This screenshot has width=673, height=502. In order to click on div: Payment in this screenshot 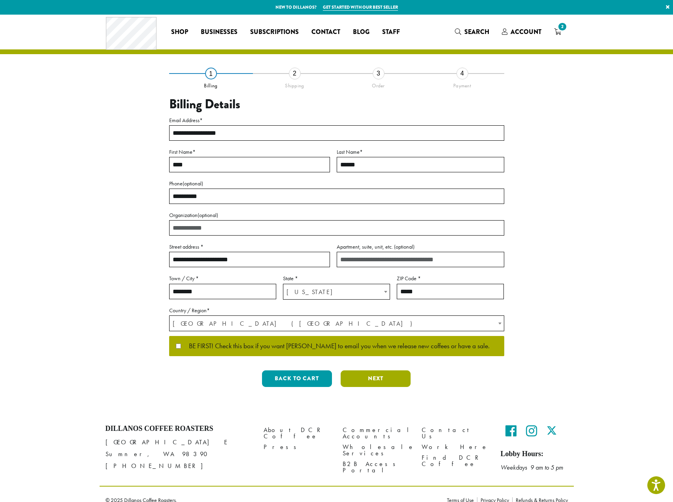, I will do `click(462, 84)`.